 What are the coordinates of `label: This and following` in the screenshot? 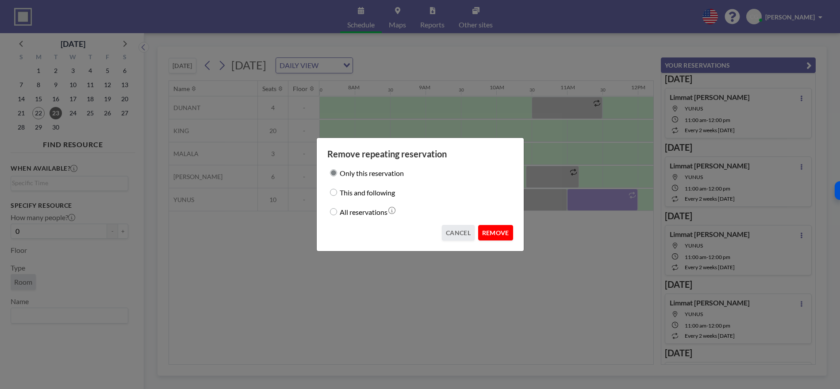 It's located at (367, 192).